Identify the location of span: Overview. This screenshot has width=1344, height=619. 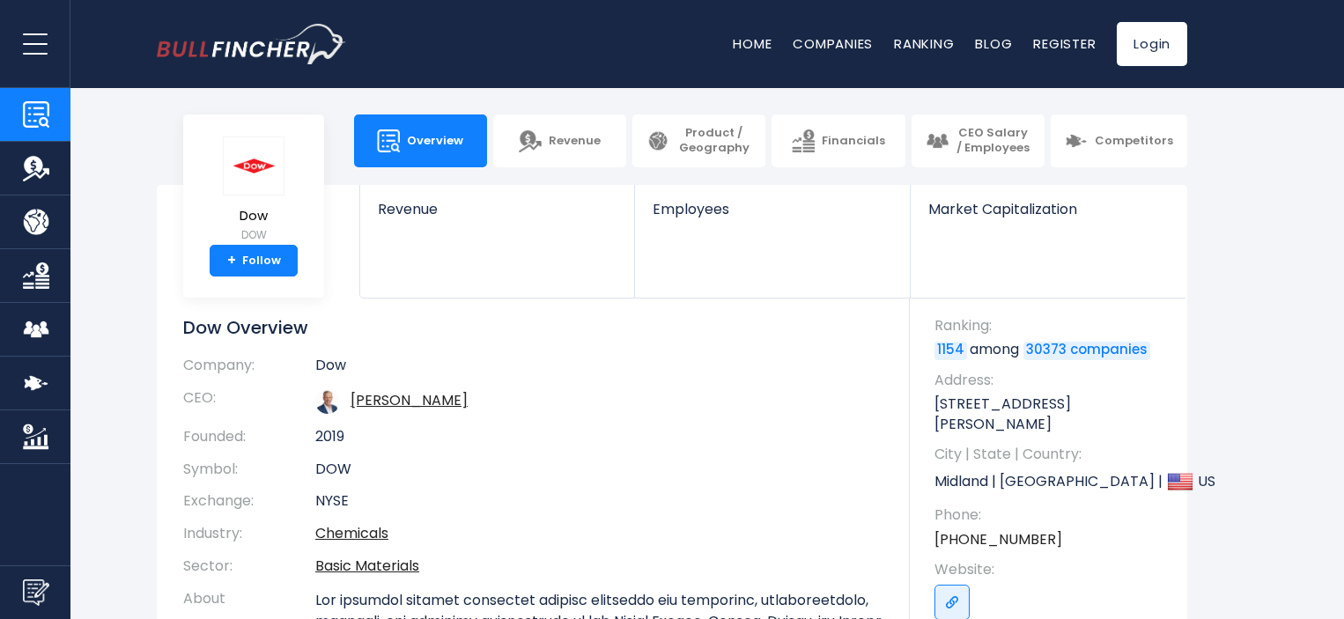
(435, 141).